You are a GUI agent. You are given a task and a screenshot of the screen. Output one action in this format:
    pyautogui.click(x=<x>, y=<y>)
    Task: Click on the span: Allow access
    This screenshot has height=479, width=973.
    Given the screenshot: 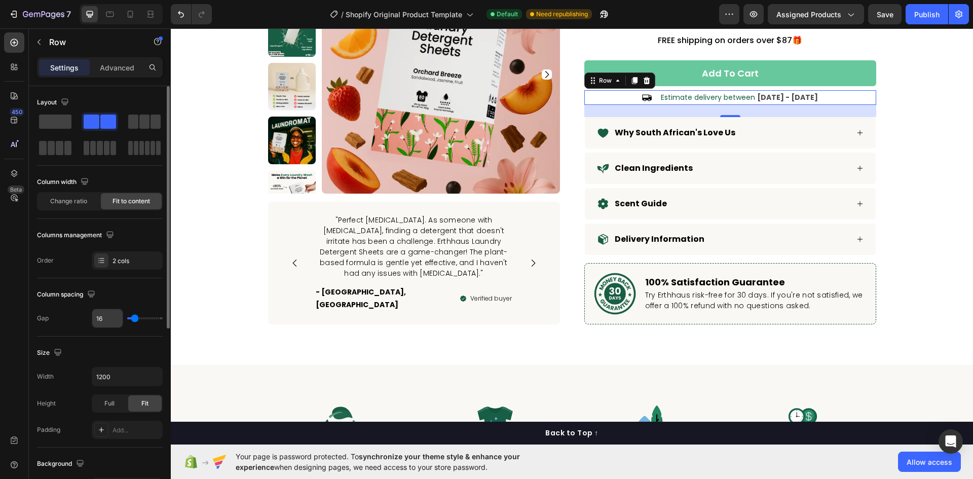 What is the action you would take?
    pyautogui.click(x=930, y=462)
    